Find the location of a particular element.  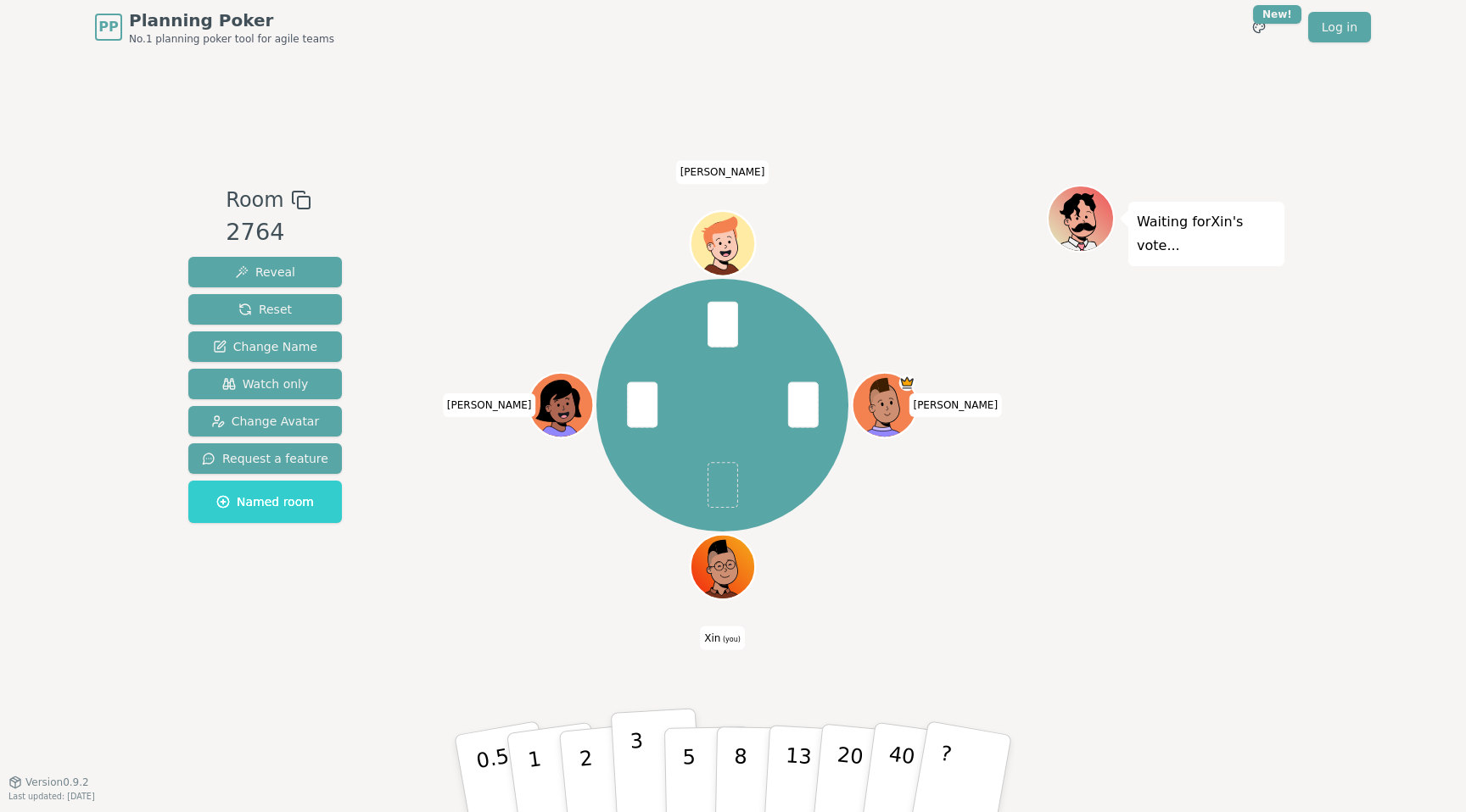

span: Evan is the host is located at coordinates (905, 383).